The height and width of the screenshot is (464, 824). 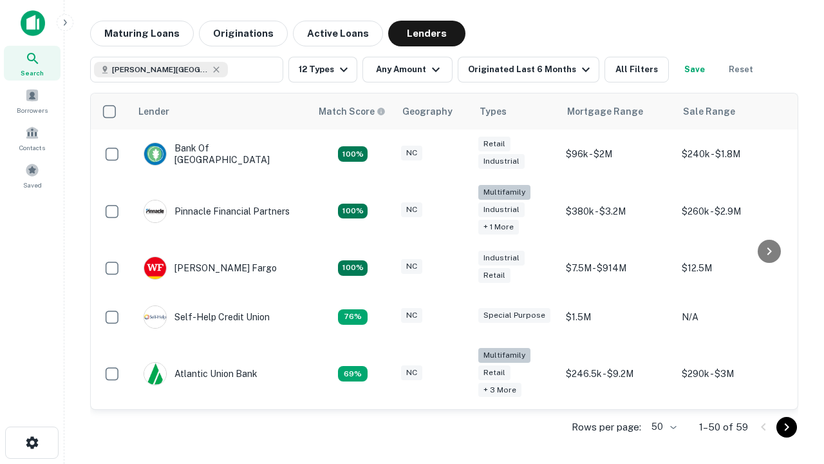 What do you see at coordinates (663, 426) in the screenshot?
I see `div: 50` at bounding box center [663, 426].